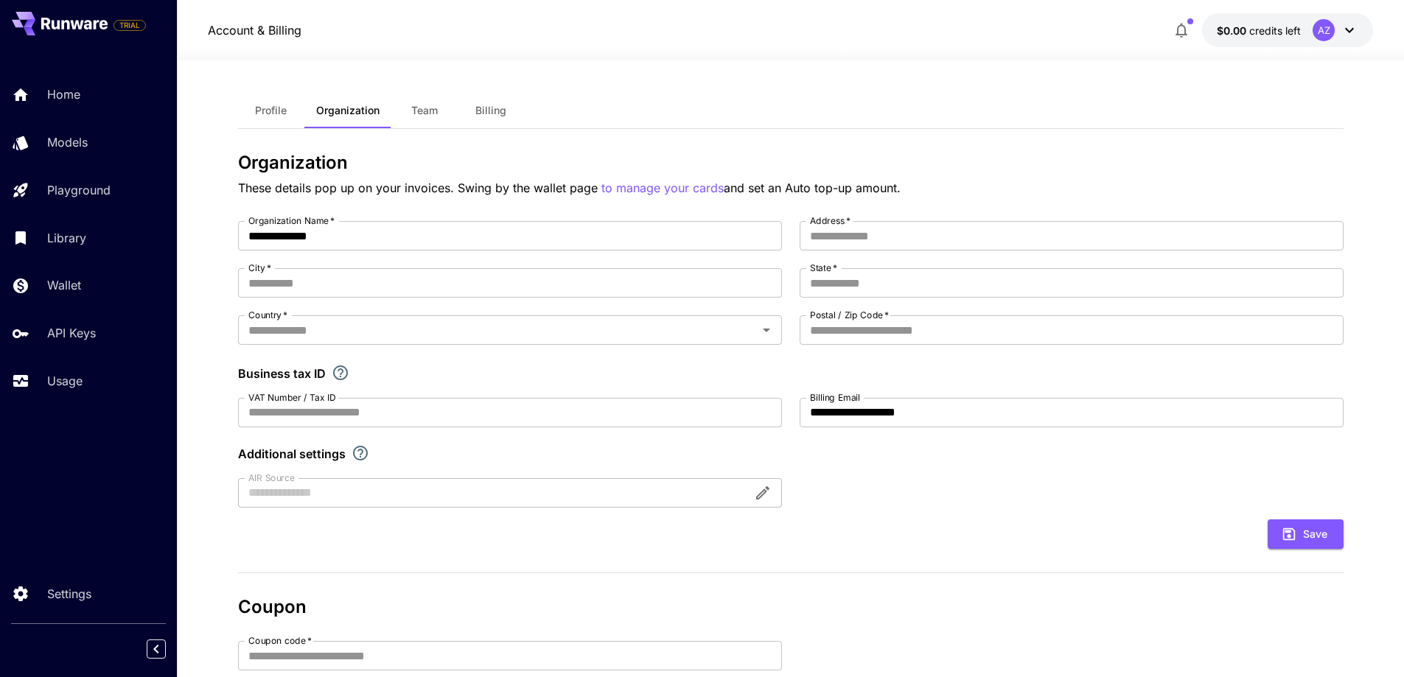 This screenshot has height=677, width=1404. I want to click on span: Add your payment card to enable full platform functionality., so click(130, 25).